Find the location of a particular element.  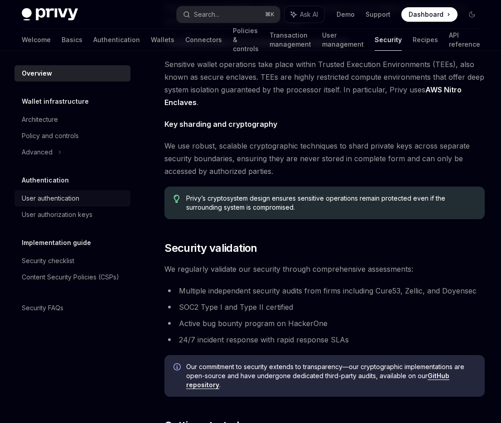

button: Toggle dark mode is located at coordinates (472, 15).